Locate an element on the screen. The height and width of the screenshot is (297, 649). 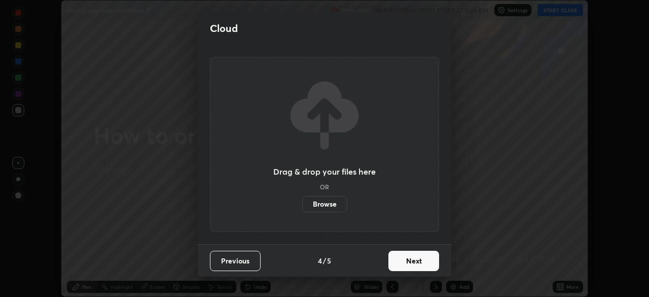
h5: OR is located at coordinates (325, 187).